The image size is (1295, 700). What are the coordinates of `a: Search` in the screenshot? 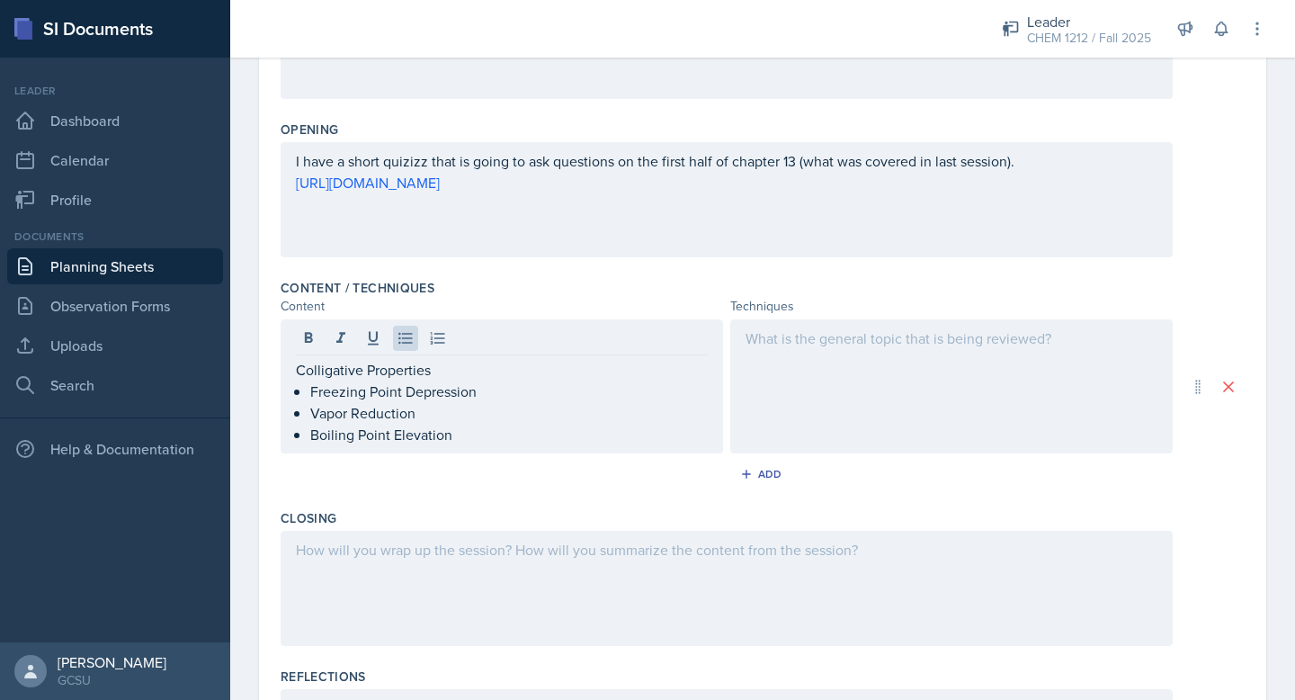 It's located at (115, 385).